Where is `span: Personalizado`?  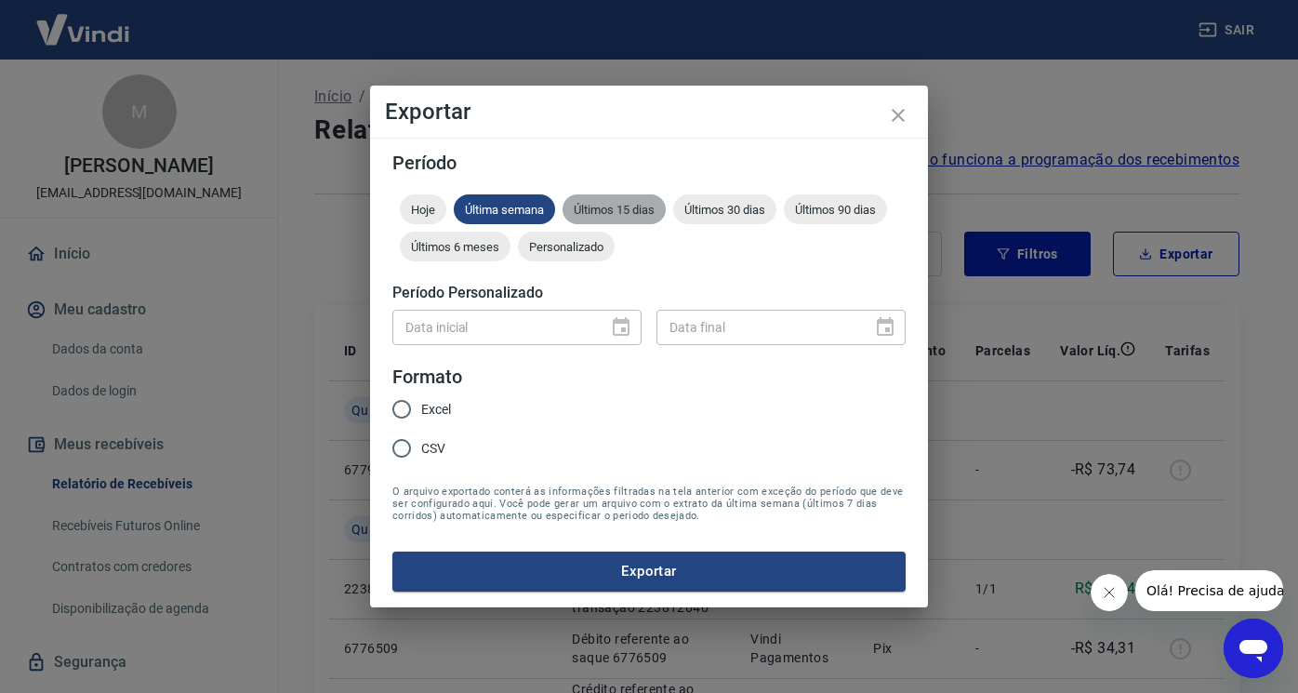
span: Personalizado is located at coordinates (566, 246).